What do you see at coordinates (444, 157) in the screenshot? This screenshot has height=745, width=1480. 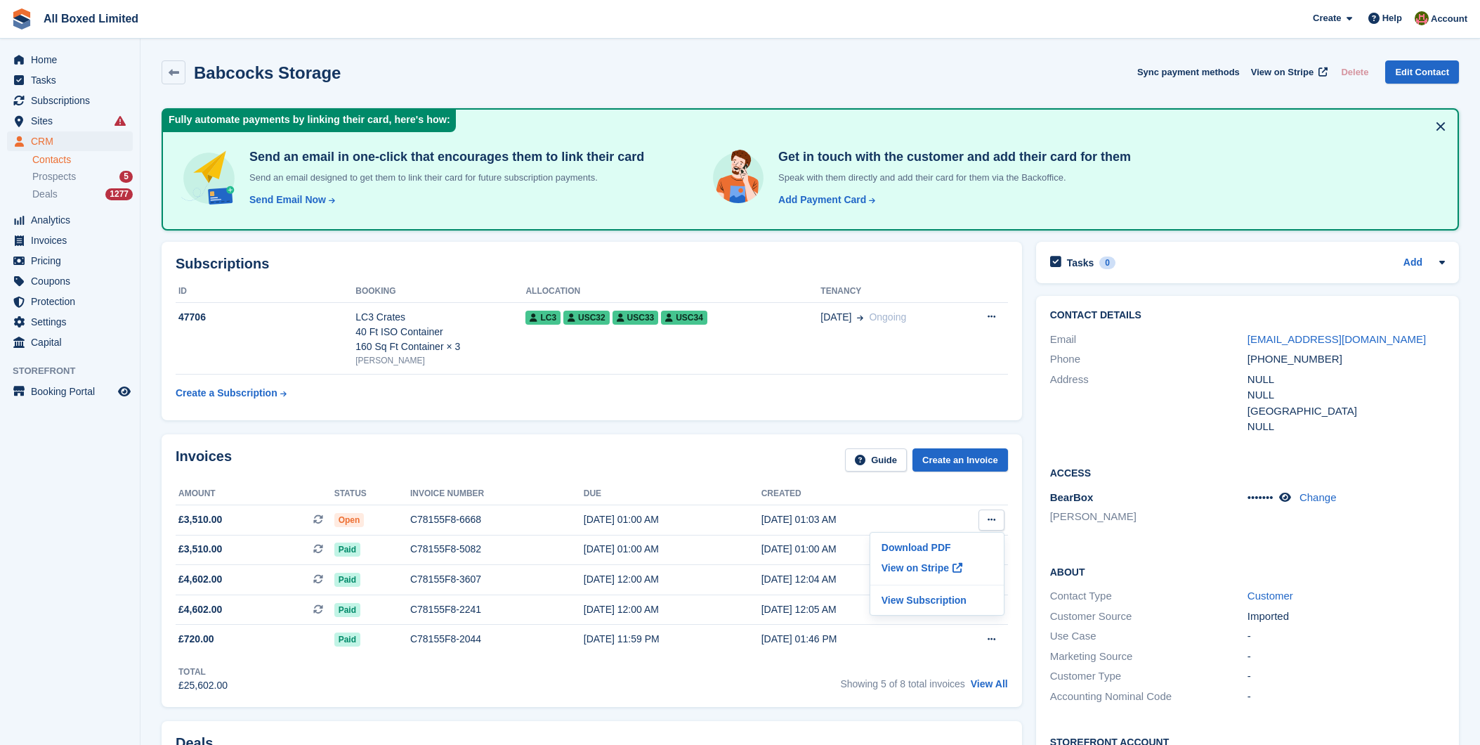 I see `h4: Send an email in one-click that encourages them to link their card` at bounding box center [444, 157].